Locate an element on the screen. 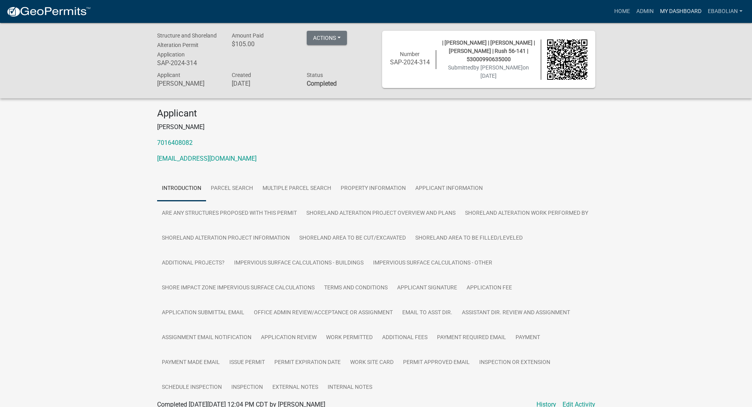  a: Payment is located at coordinates (528, 338).